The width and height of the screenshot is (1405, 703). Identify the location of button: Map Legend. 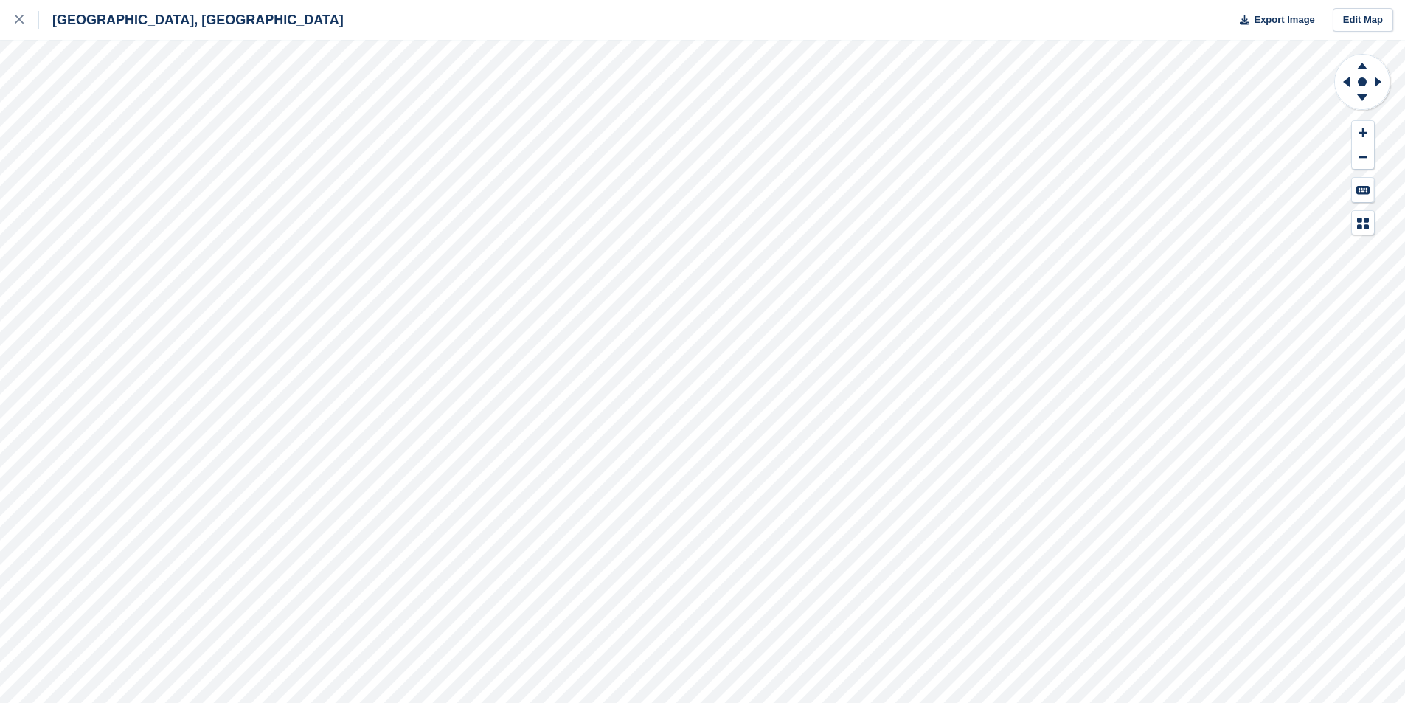
(1363, 223).